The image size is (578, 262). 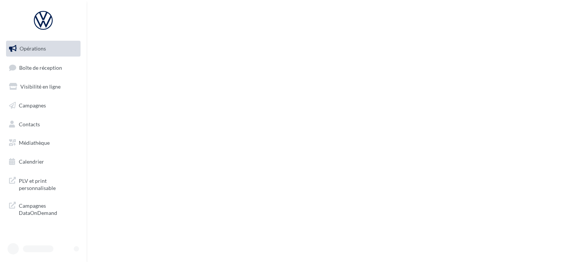 What do you see at coordinates (34, 142) in the screenshot?
I see `span: Médiathèque` at bounding box center [34, 142].